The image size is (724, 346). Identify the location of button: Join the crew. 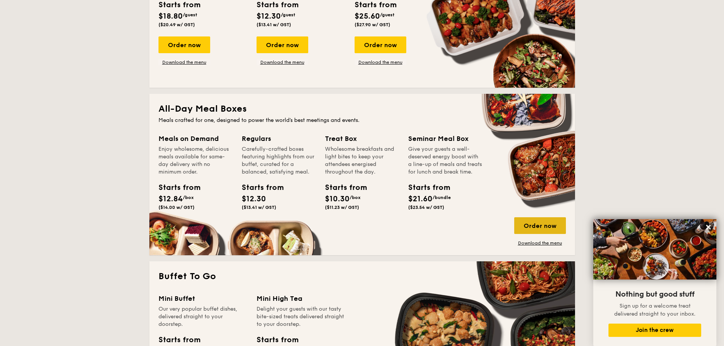
(655, 330).